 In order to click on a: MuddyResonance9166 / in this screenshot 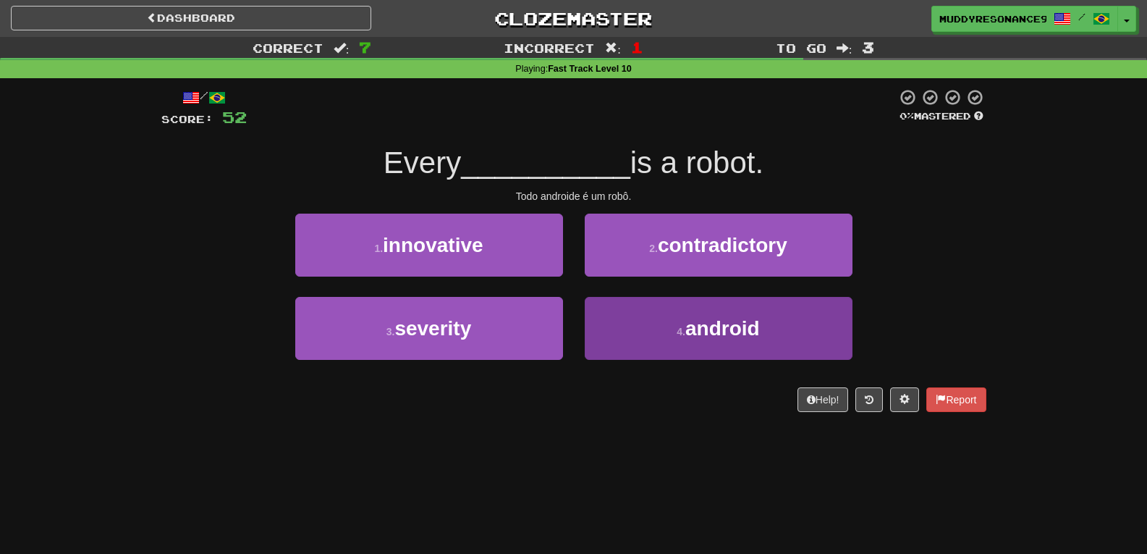, I will do `click(1025, 19)`.